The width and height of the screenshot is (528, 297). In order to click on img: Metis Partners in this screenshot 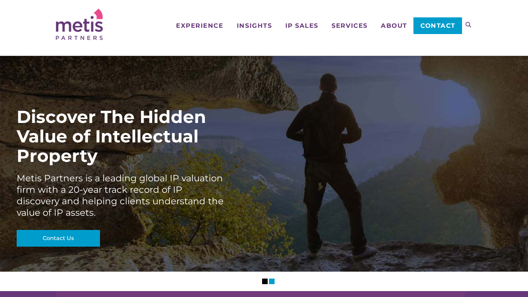, I will do `click(79, 24)`.